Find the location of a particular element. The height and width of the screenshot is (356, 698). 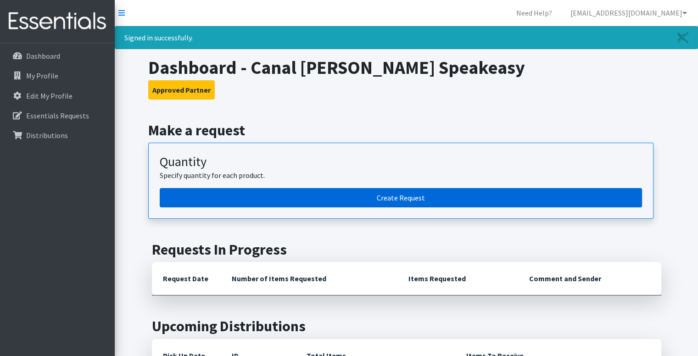

h3: Quantity is located at coordinates (401, 162).